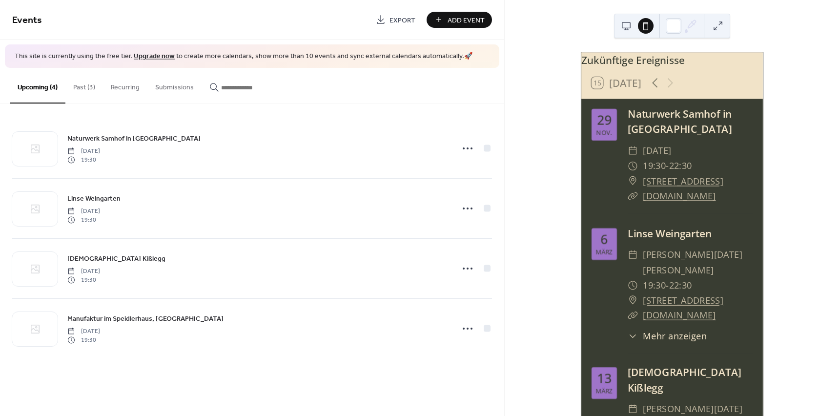 The image size is (840, 416). What do you see at coordinates (460, 20) in the screenshot?
I see `button: Add Event` at bounding box center [460, 20].